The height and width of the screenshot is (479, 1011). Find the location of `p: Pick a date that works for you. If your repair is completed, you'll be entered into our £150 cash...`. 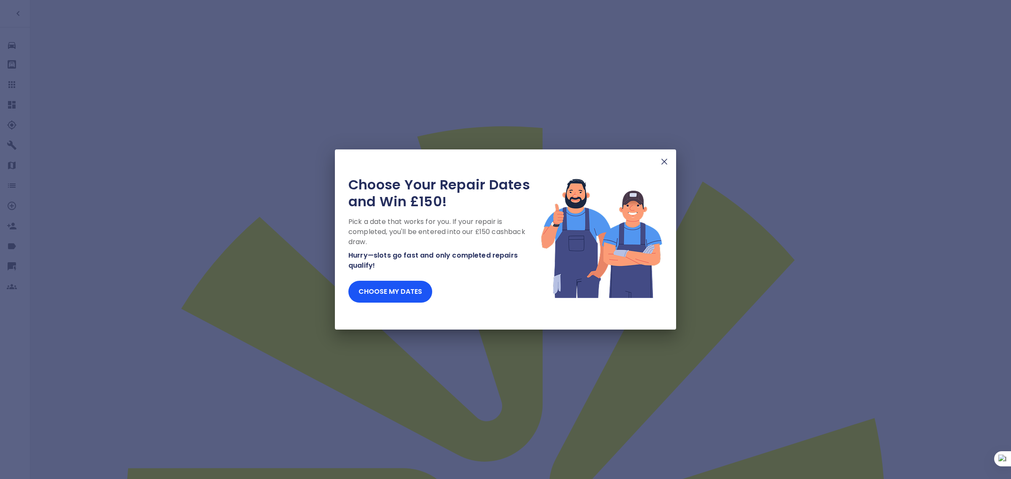

p: Pick a date that works for you. If your repair is completed, you'll be entered into our £150 cash... is located at coordinates (444, 232).